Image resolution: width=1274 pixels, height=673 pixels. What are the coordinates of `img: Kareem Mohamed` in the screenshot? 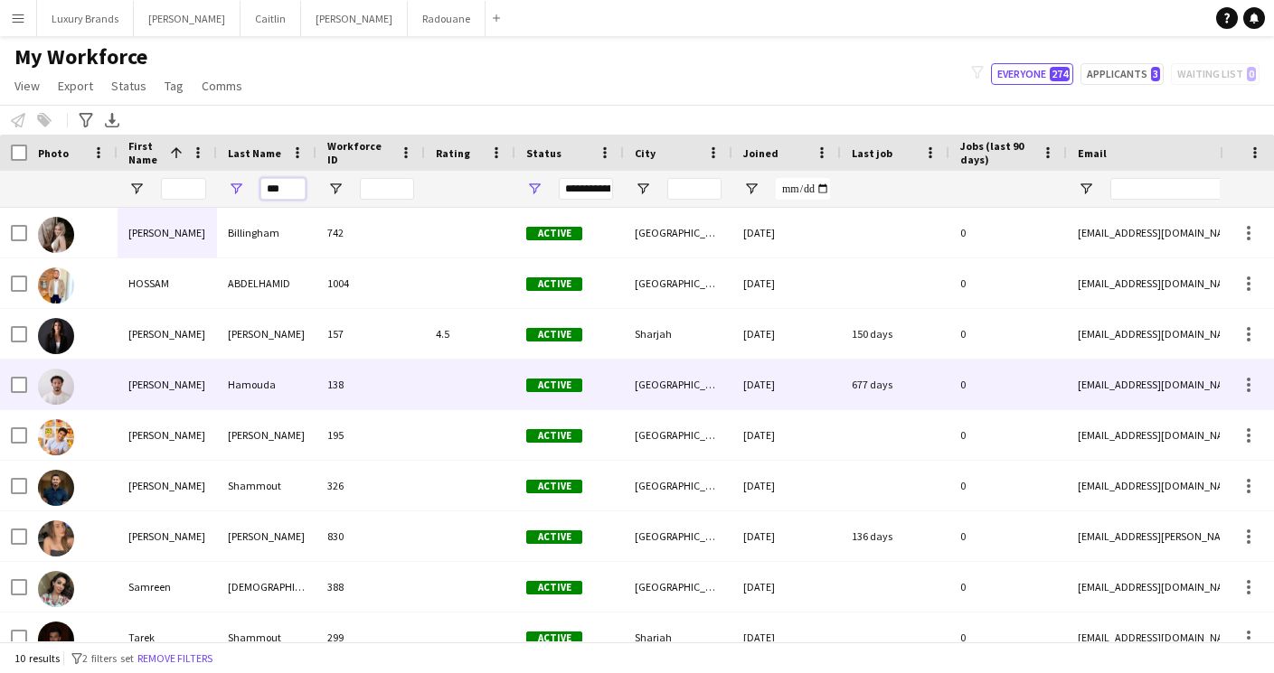 It's located at (56, 438).